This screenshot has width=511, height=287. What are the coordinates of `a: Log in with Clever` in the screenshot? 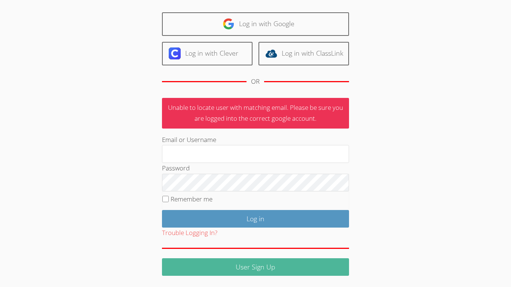 It's located at (207, 53).